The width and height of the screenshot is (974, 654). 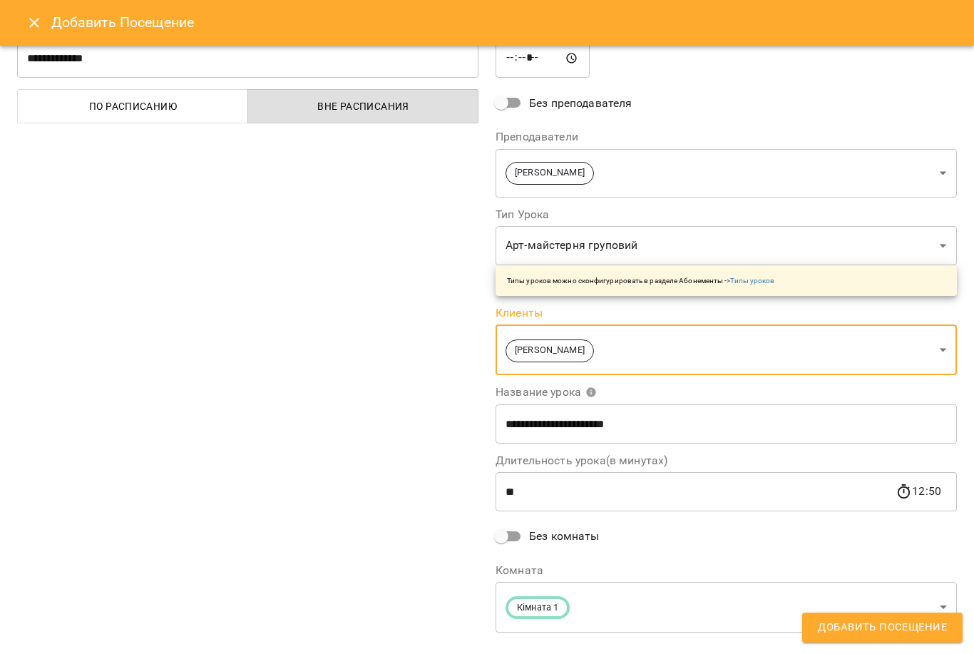 I want to click on span: По расписанию, so click(x=133, y=106).